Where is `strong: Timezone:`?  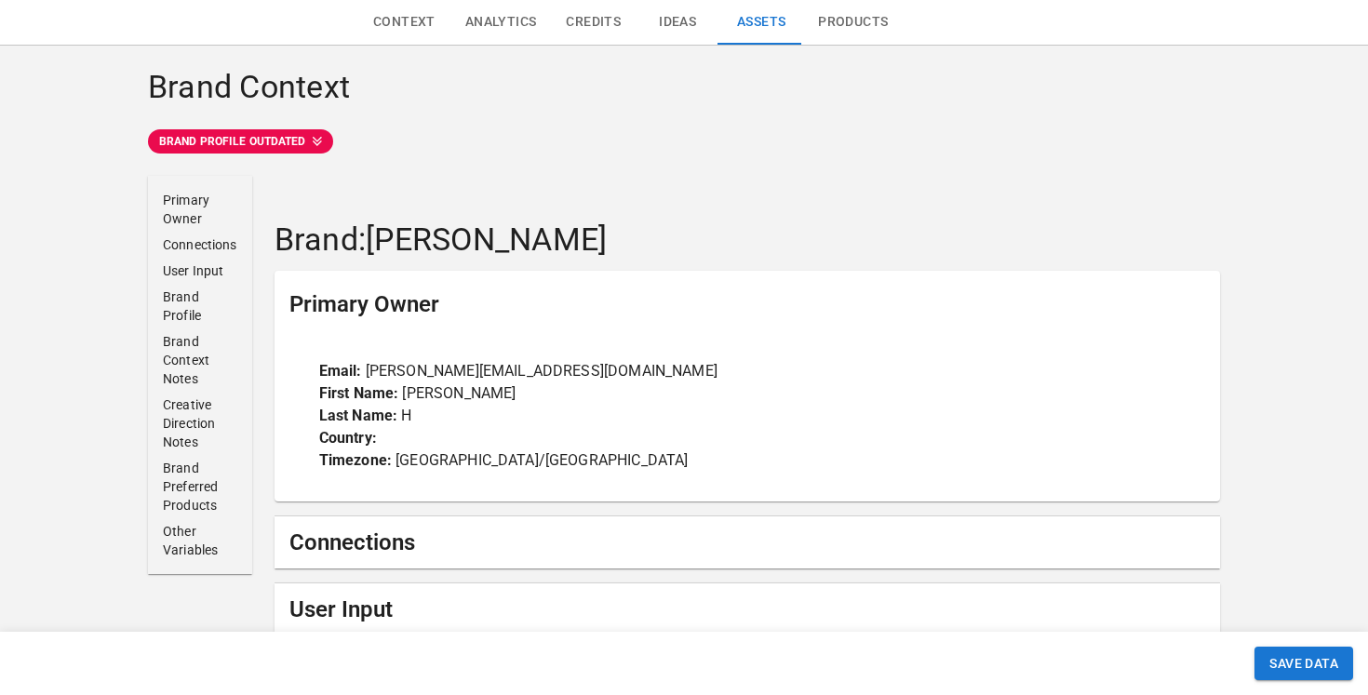
strong: Timezone: is located at coordinates (356, 460).